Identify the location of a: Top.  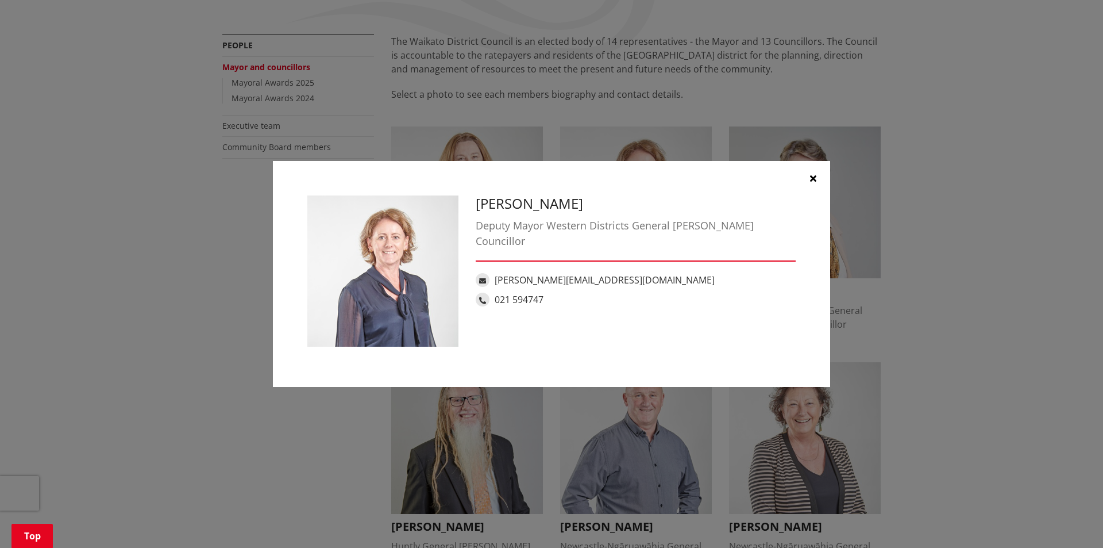
(32, 536).